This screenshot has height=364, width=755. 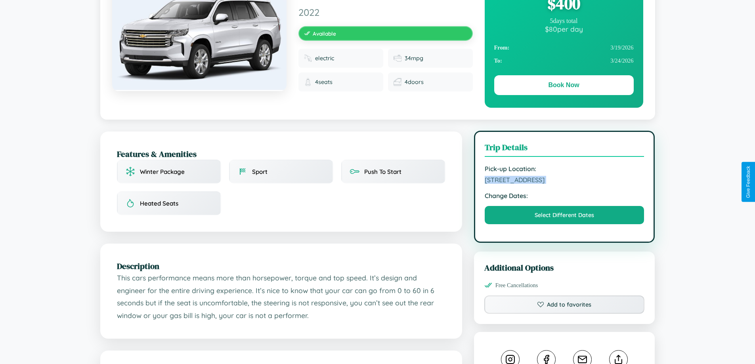 I want to click on button: Book Now, so click(x=564, y=85).